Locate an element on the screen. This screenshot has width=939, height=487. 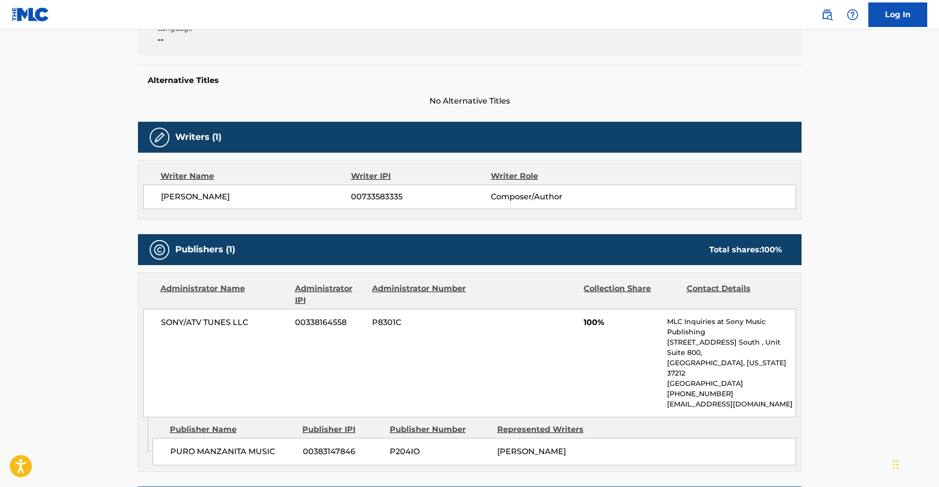
span: 100 % is located at coordinates (771, 249).